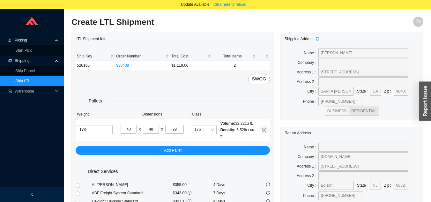  Describe the element at coordinates (142, 56) in the screenshot. I see `th: Order Number sortable` at that location.